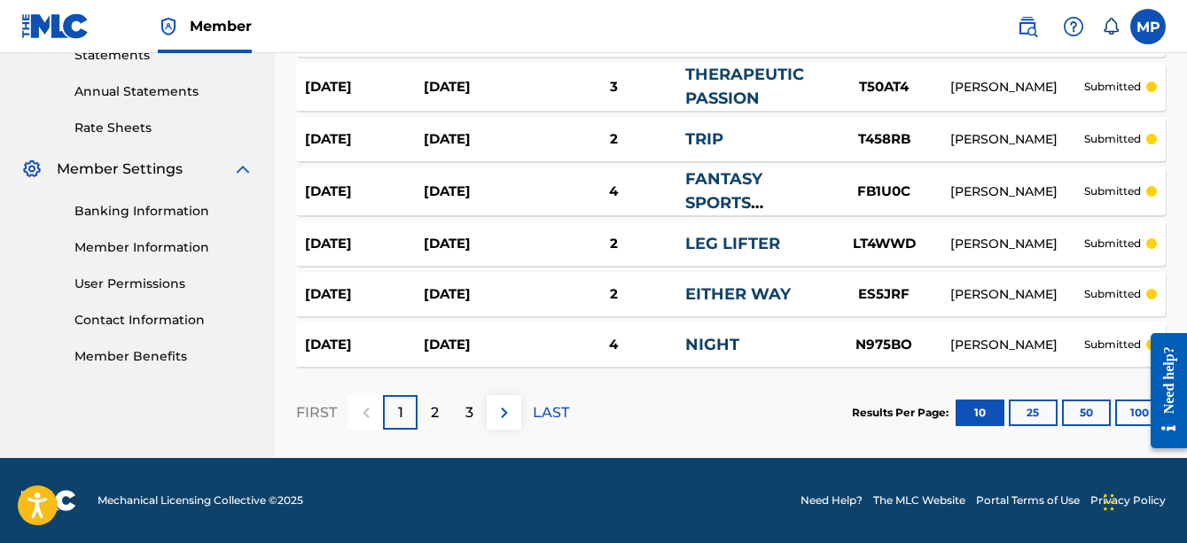  I want to click on div: 3, so click(613, 87).